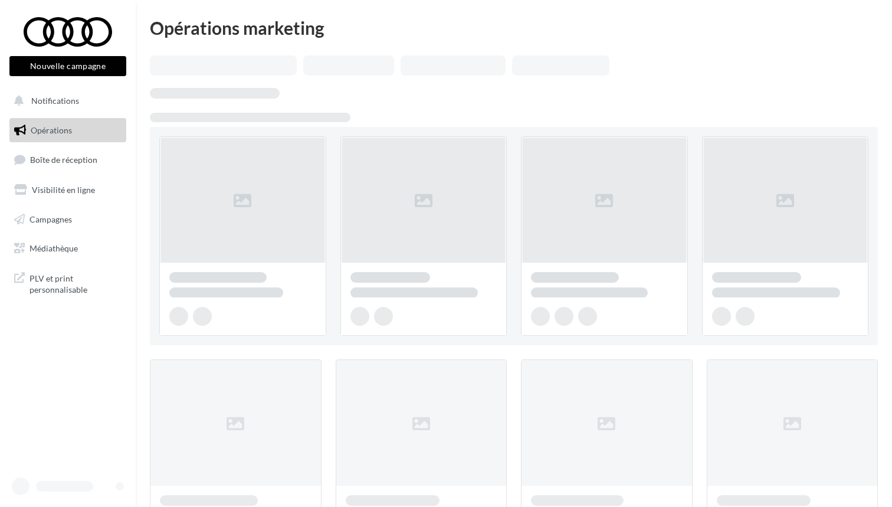 The height and width of the screenshot is (507, 892). Describe the element at coordinates (64, 159) in the screenshot. I see `span: Boîte de réception` at that location.